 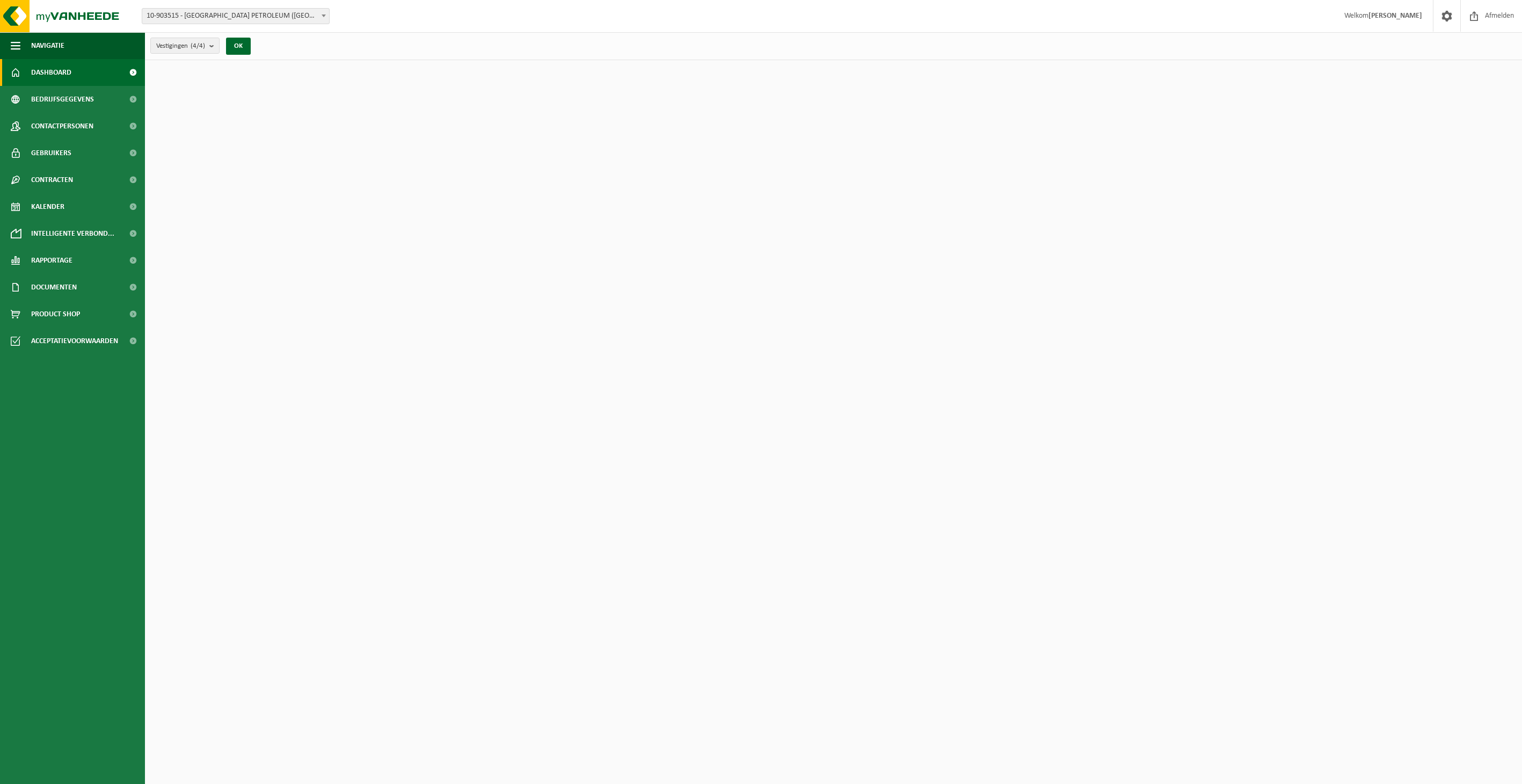 What do you see at coordinates (48, 207) in the screenshot?
I see `span: Kalender` at bounding box center [48, 207].